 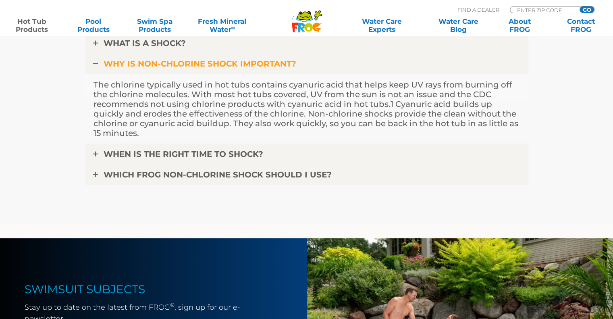 What do you see at coordinates (145, 43) in the screenshot?
I see `span: WHAT IS A SHOCK?` at bounding box center [145, 43].